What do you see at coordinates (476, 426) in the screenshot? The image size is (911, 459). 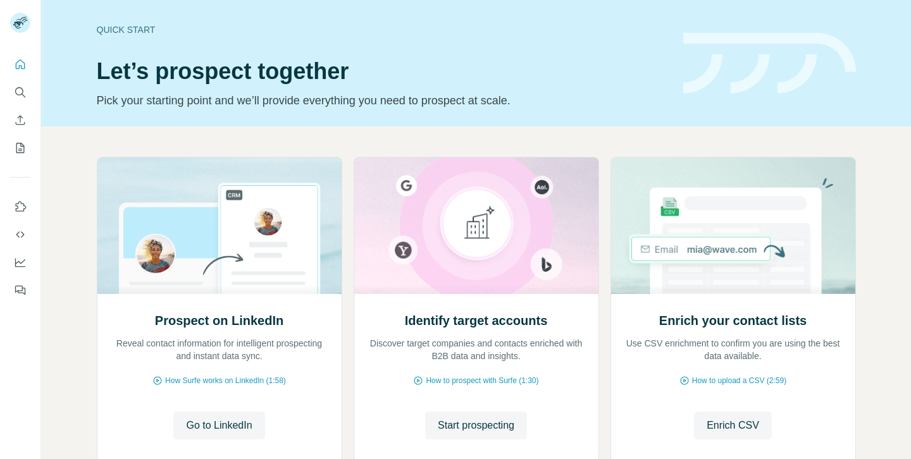 I see `span: Start prospecting` at bounding box center [476, 426].